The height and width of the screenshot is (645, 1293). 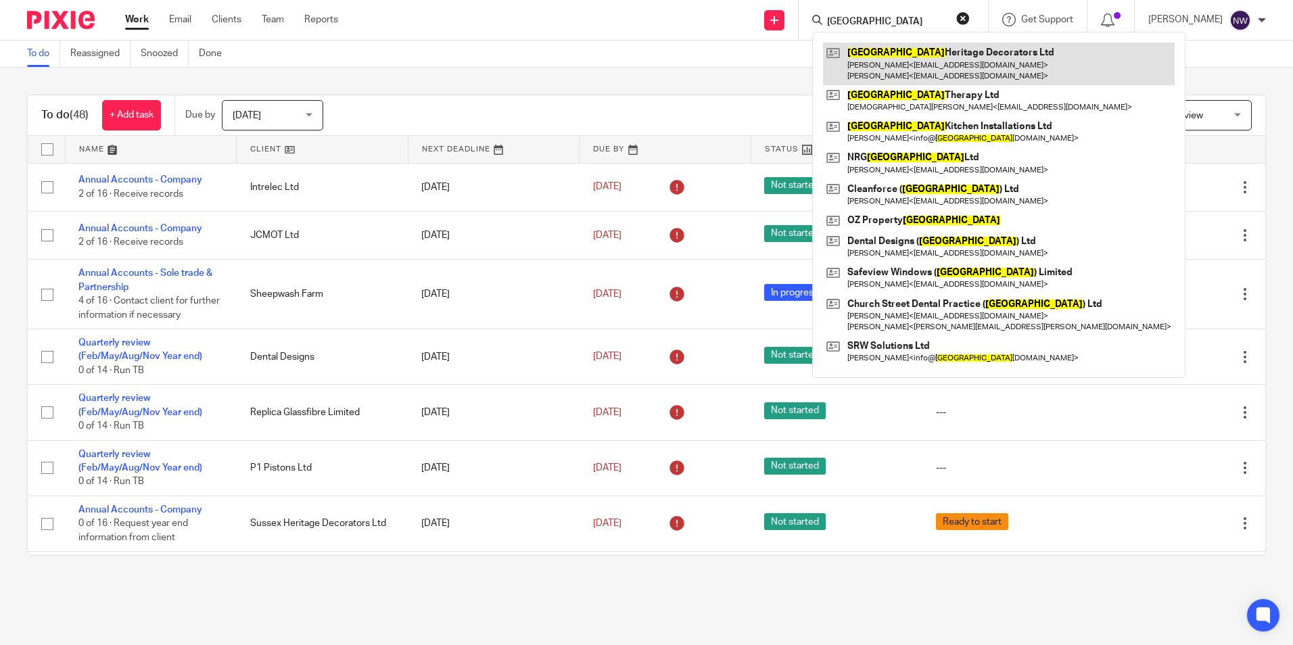 I want to click on td: Dental Designs, so click(x=323, y=357).